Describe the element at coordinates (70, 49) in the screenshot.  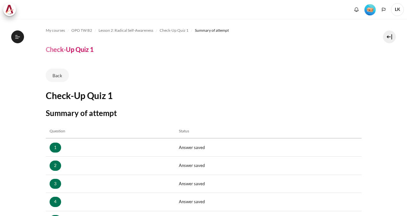
I see `h4: Check-Up Quiz 1` at that location.